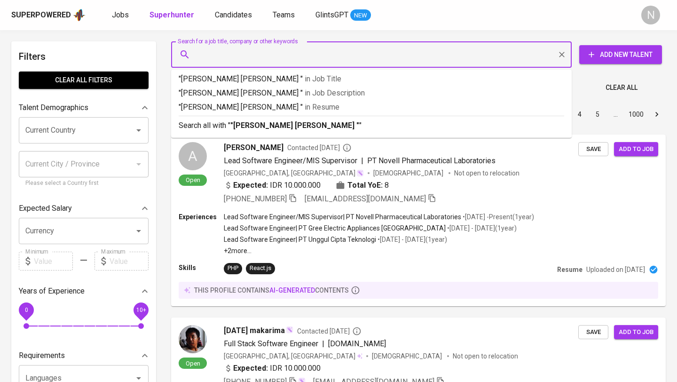 The image size is (677, 382). I want to click on span: in Job Description, so click(335, 93).